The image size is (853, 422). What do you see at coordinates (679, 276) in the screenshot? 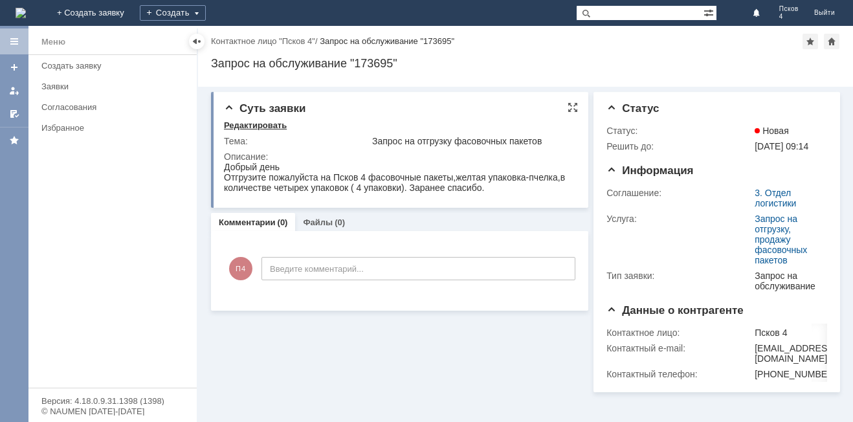
I see `div: Тип заявки:` at bounding box center [679, 276].